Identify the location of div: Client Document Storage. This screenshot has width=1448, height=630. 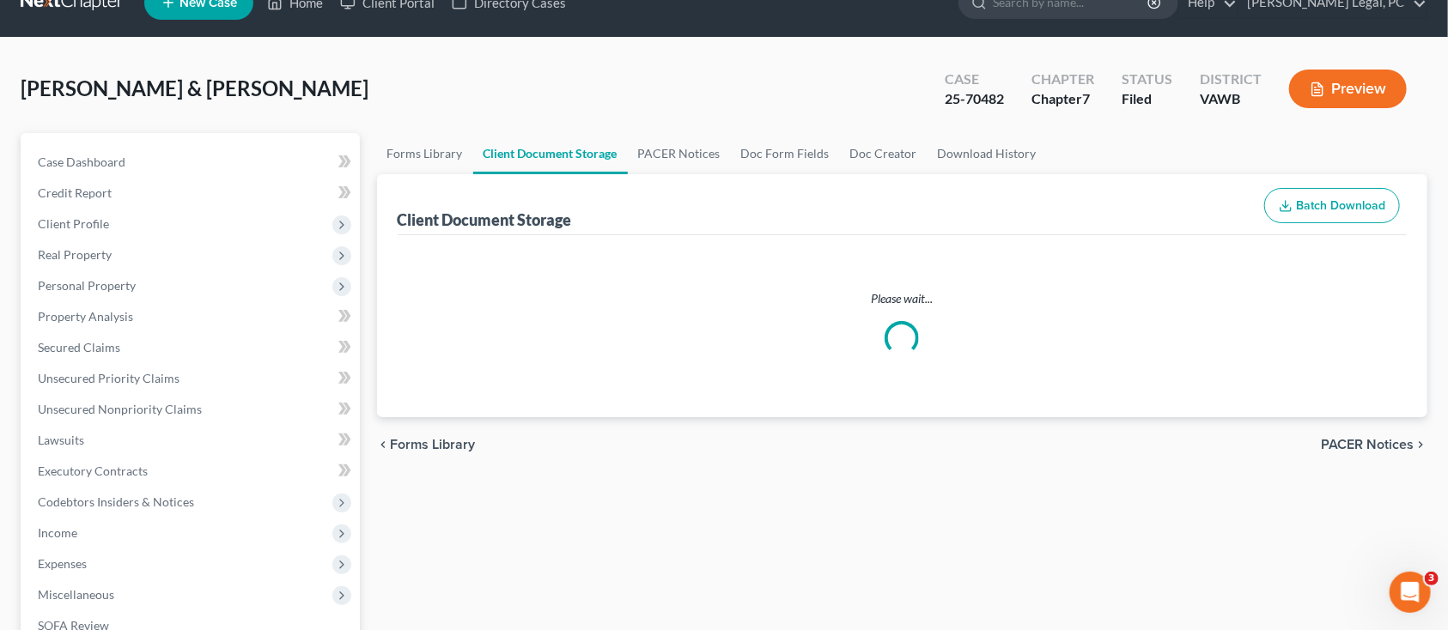
(484, 220).